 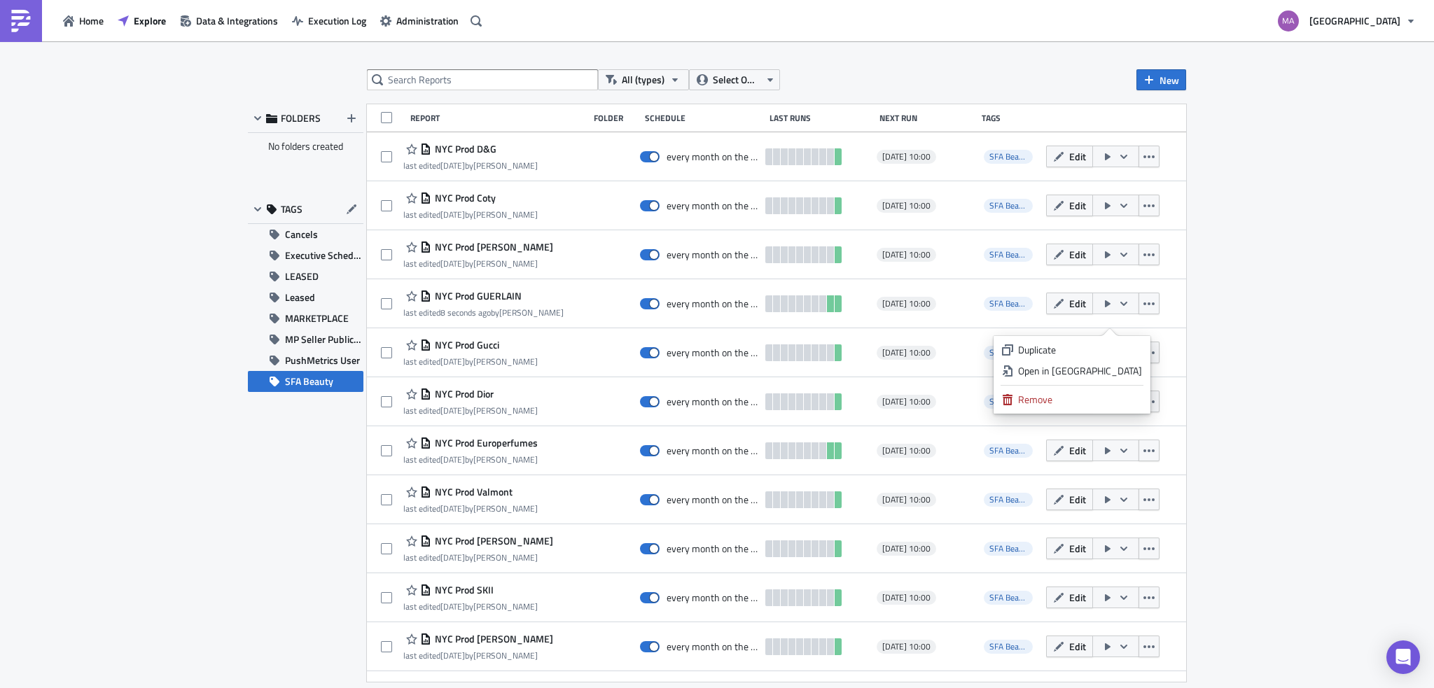 What do you see at coordinates (1079, 350) in the screenshot?
I see `div: Duplicate` at bounding box center [1079, 350].